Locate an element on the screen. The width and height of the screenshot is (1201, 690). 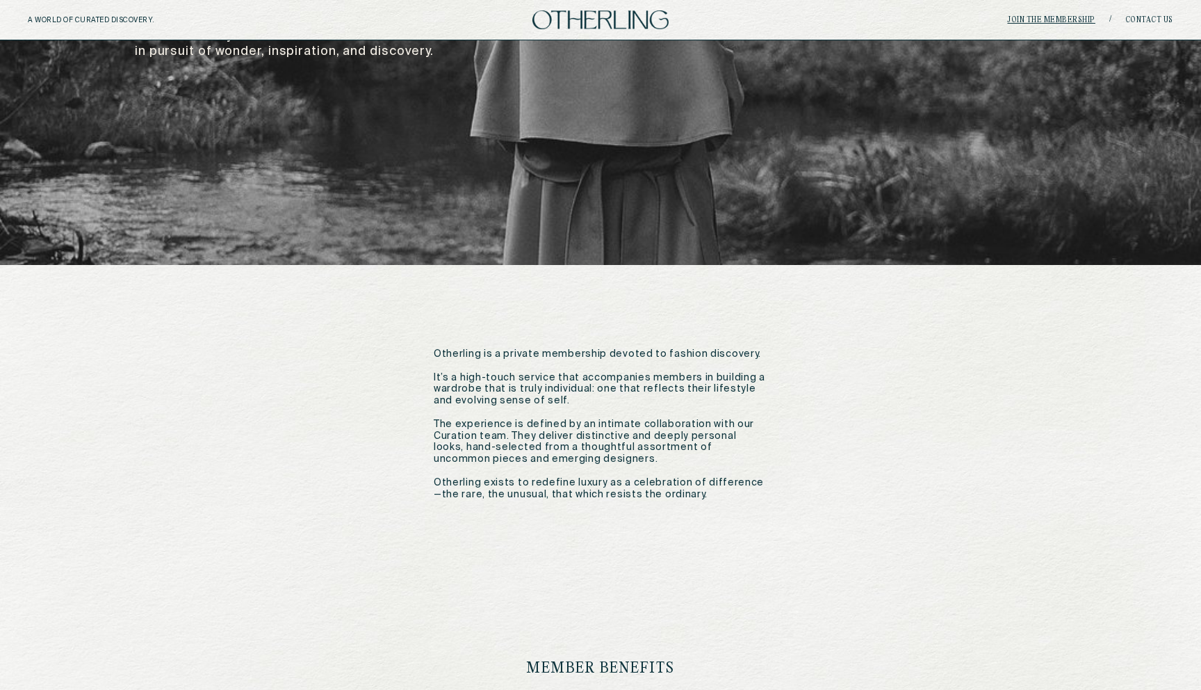
img: logo is located at coordinates (601, 19).